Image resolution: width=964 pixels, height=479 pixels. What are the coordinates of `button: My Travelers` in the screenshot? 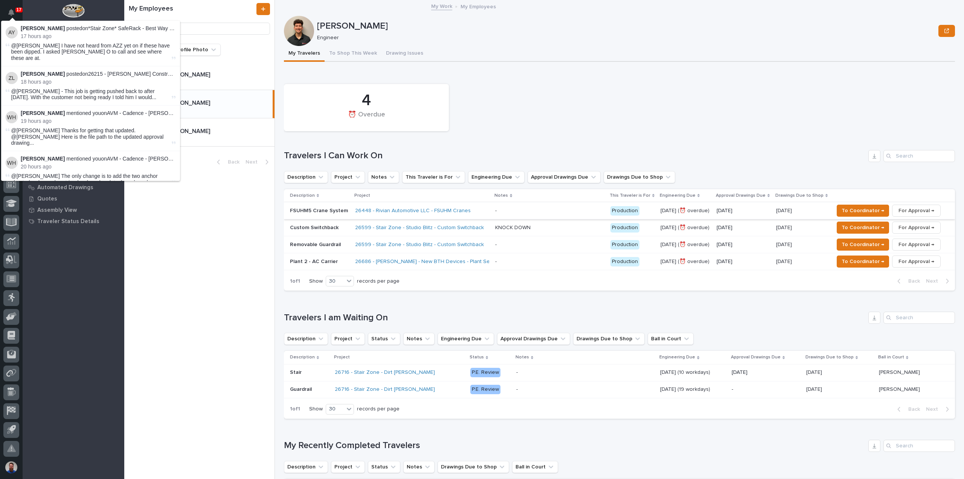 It's located at (304, 54).